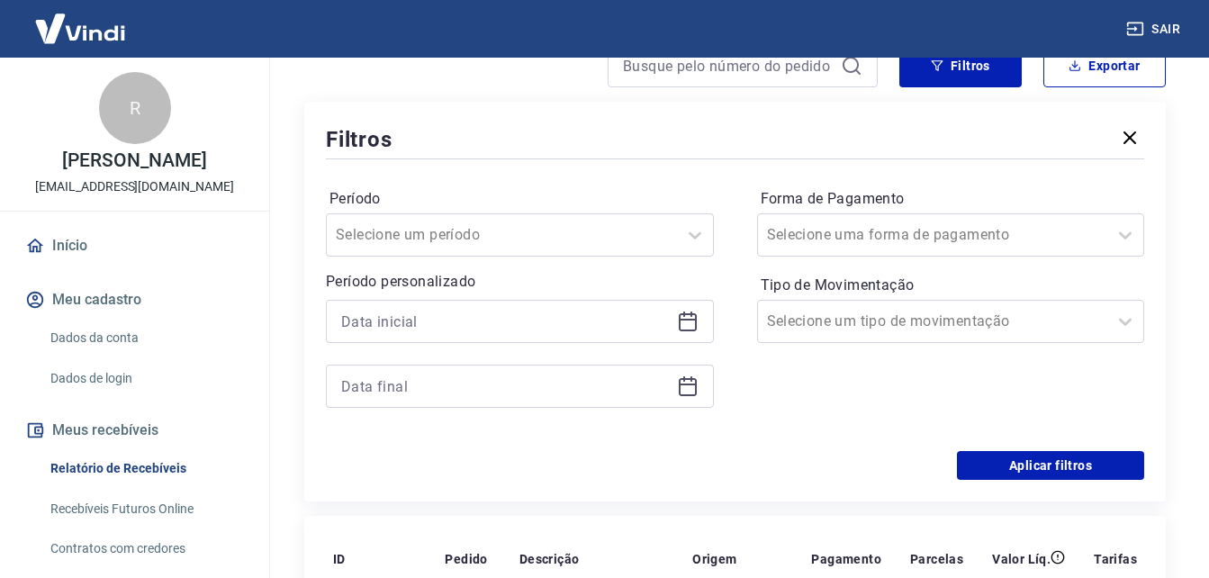 The image size is (1209, 578). Describe the element at coordinates (134, 300) in the screenshot. I see `button: Meu cadastro` at that location.